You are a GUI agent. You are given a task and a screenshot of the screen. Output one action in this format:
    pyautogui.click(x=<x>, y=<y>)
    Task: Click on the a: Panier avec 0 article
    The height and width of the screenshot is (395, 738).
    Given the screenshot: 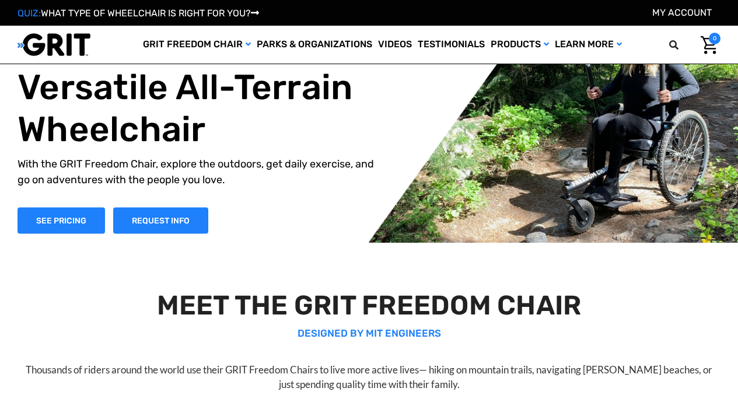 What is the action you would take?
    pyautogui.click(x=706, y=45)
    